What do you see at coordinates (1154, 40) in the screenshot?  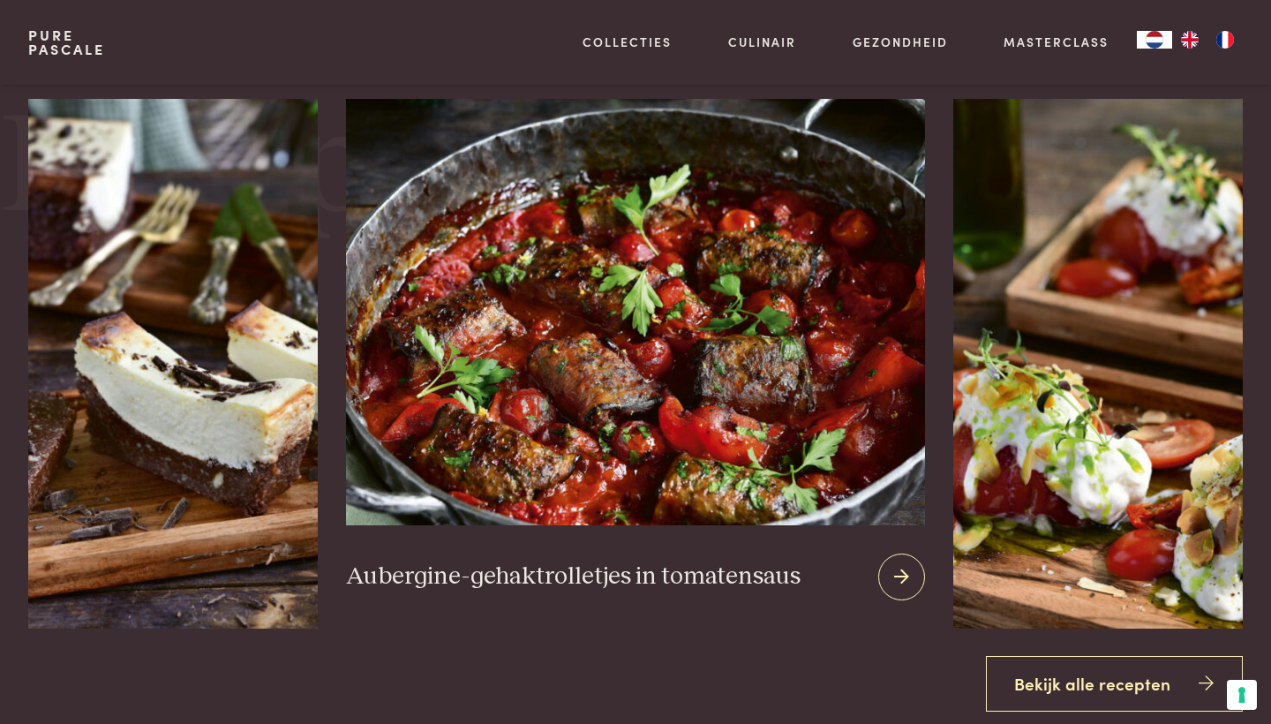 I see `a: NL` at bounding box center [1154, 40].